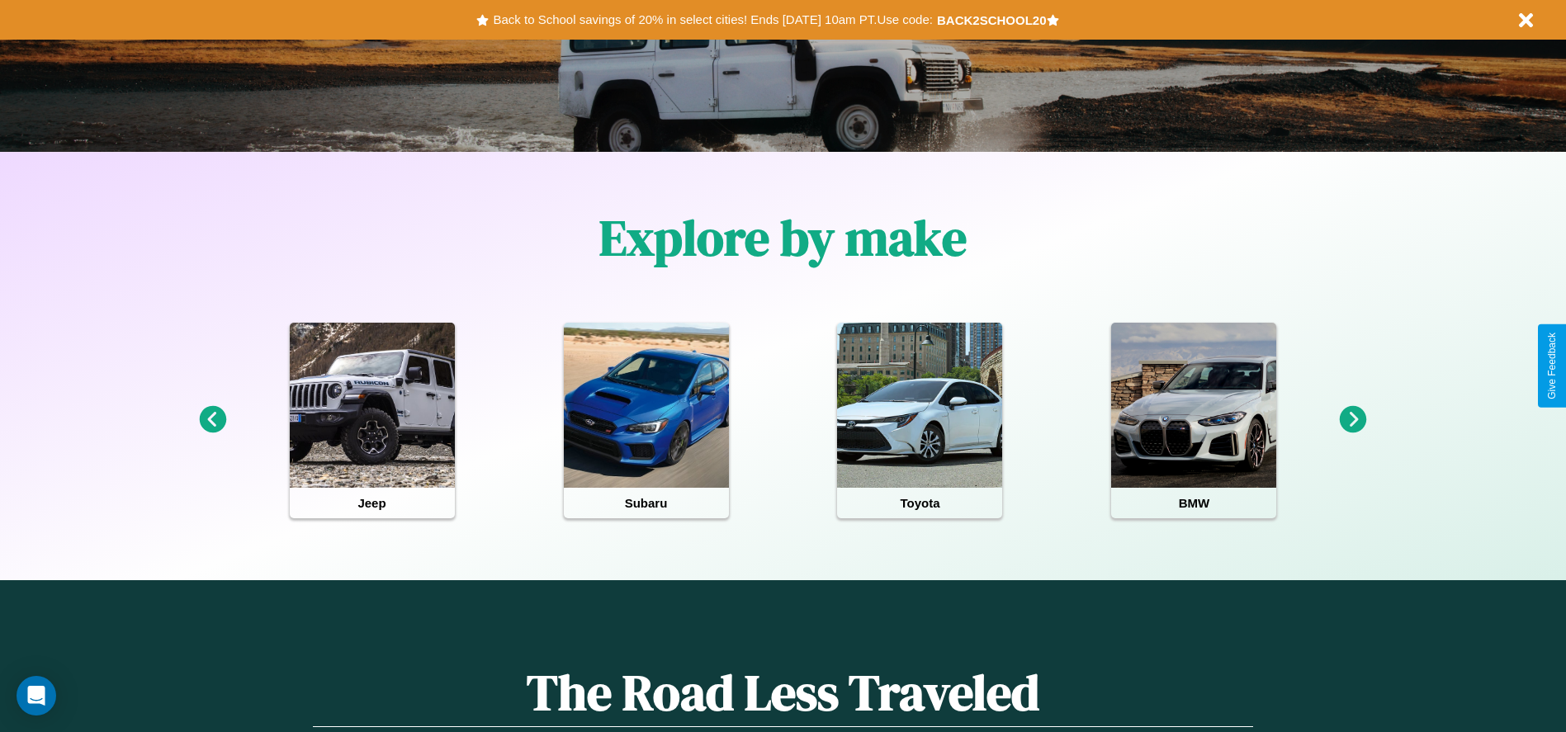  I want to click on h4: BMW, so click(1193, 503).